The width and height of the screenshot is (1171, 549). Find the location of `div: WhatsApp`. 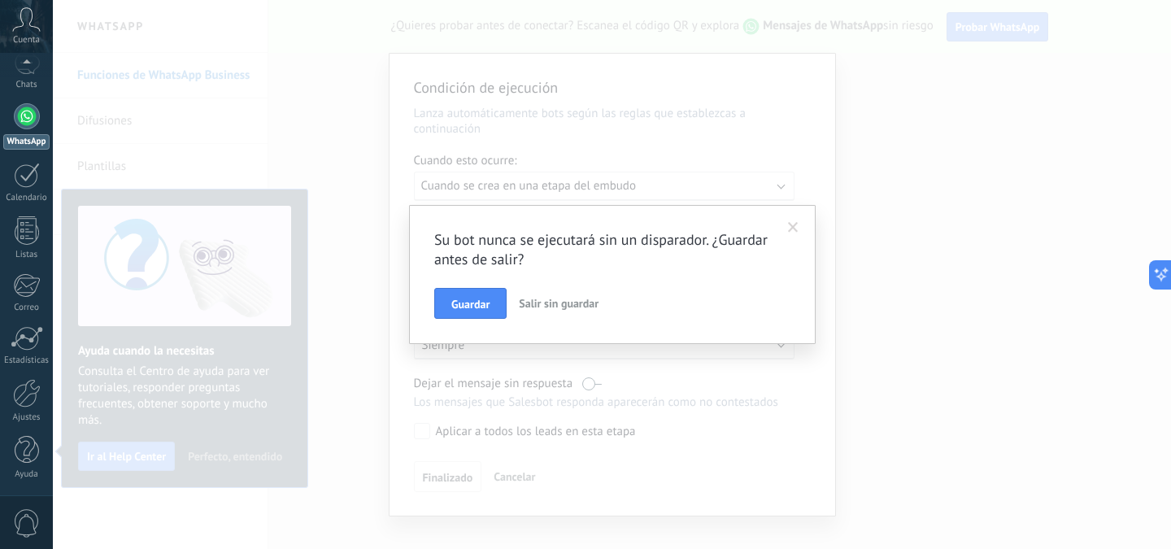

div: WhatsApp is located at coordinates (26, 142).